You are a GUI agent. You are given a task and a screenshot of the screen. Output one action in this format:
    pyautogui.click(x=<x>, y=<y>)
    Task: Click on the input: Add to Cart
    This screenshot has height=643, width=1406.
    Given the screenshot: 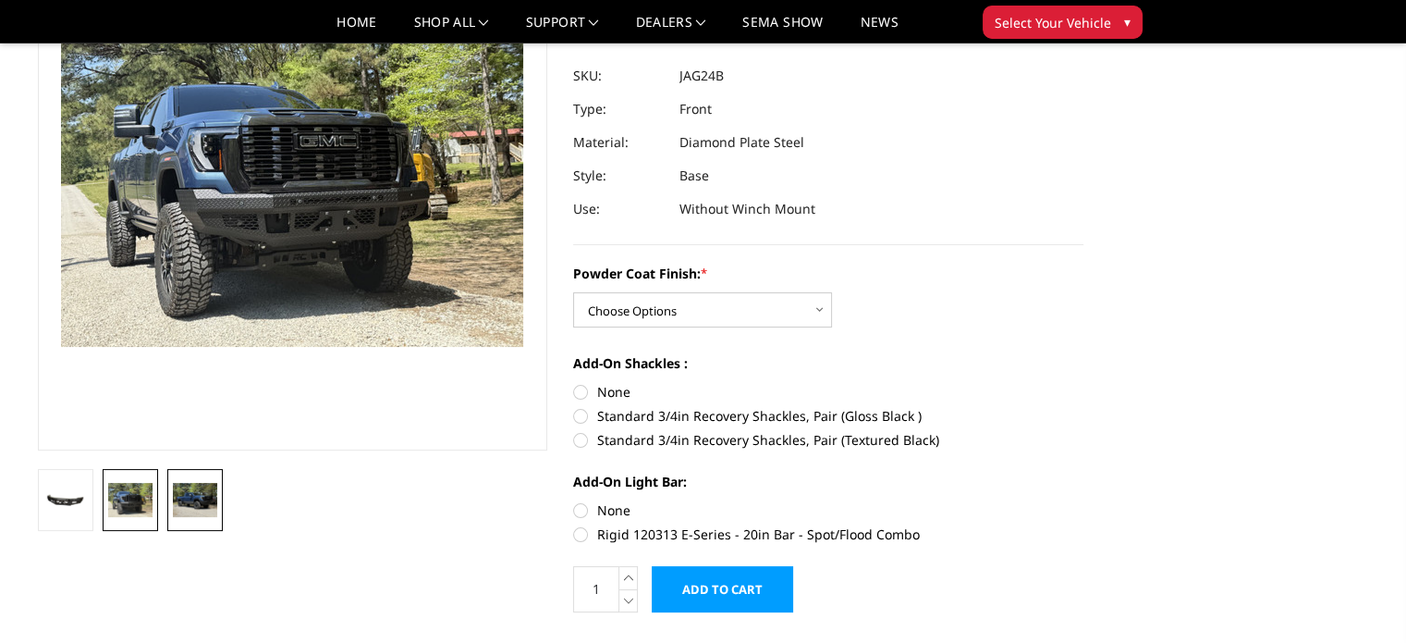 What is the action you would take?
    pyautogui.click(x=722, y=589)
    